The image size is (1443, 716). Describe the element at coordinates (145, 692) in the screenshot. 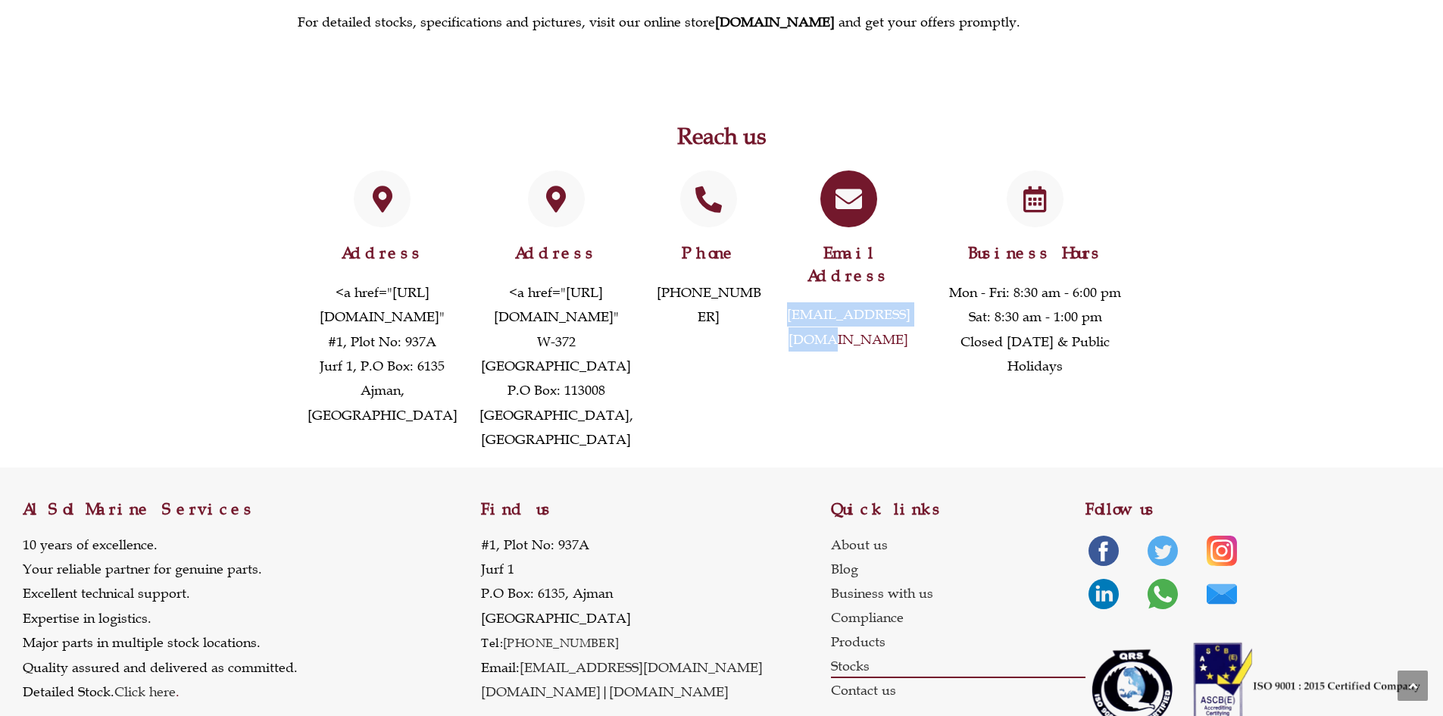

I see `a: Click here` at that location.